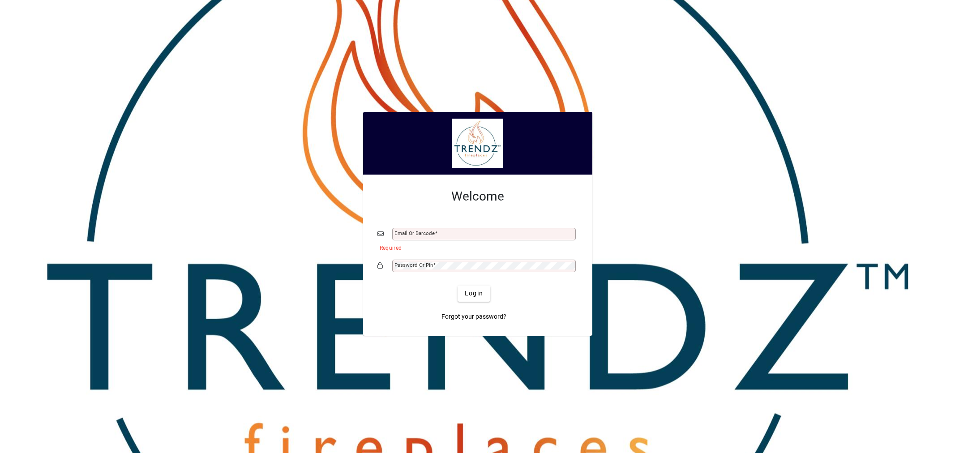 The image size is (955, 453). What do you see at coordinates (475, 247) in the screenshot?
I see `mat-error: Required` at bounding box center [475, 247].